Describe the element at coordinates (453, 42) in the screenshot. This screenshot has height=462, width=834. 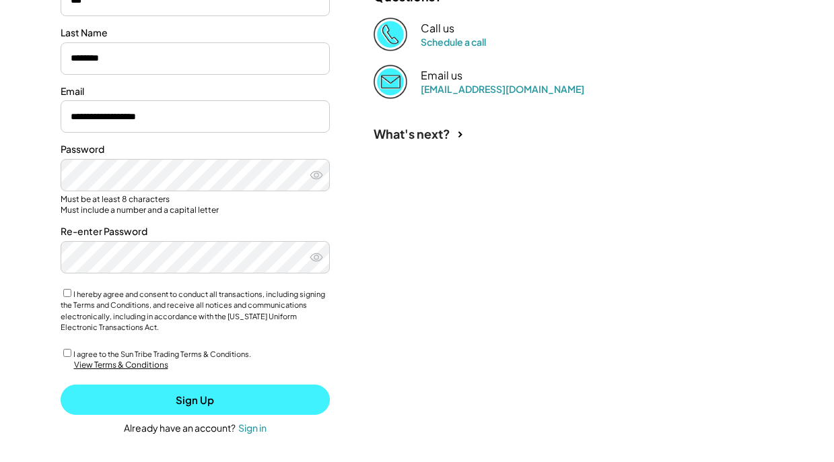
I see `a: Schedule a call` at that location.